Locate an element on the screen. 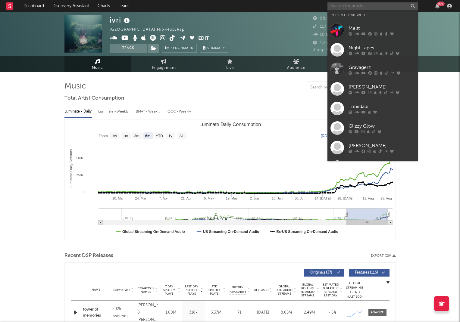  span: 10,912 is located at coordinates (323, 35).